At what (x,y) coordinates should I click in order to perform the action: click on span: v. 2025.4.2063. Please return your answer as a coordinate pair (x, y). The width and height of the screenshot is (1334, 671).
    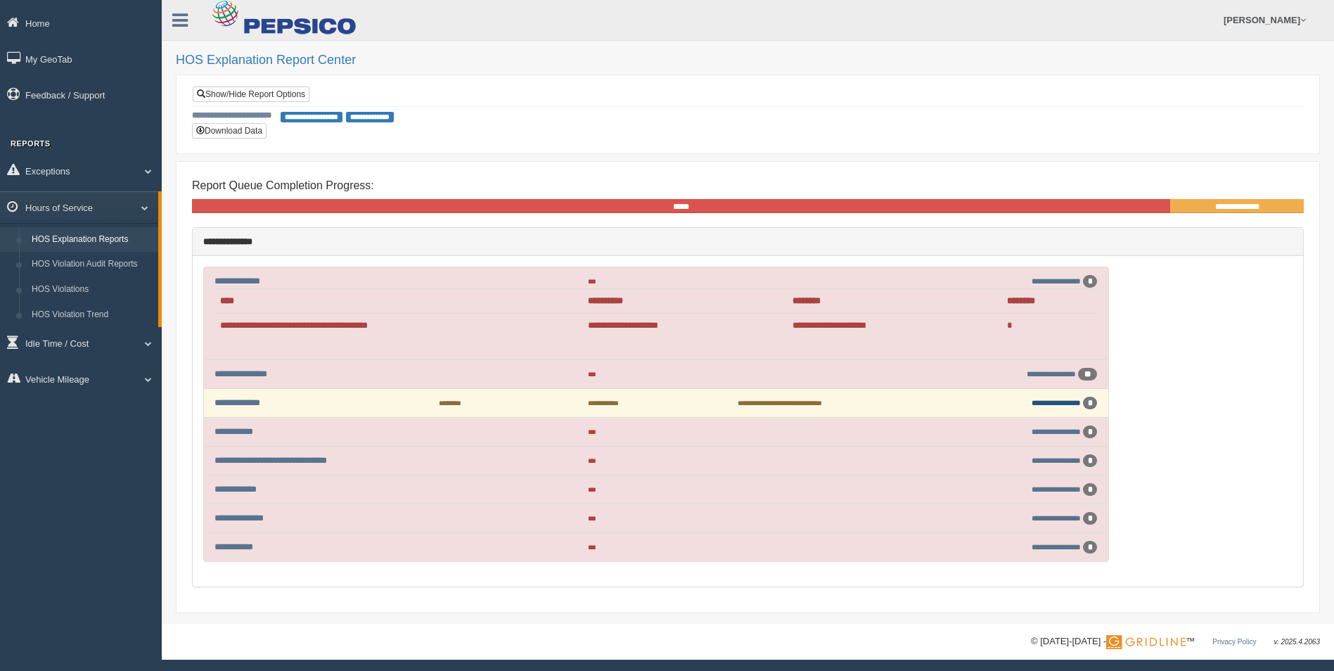
    Looking at the image, I should click on (1297, 641).